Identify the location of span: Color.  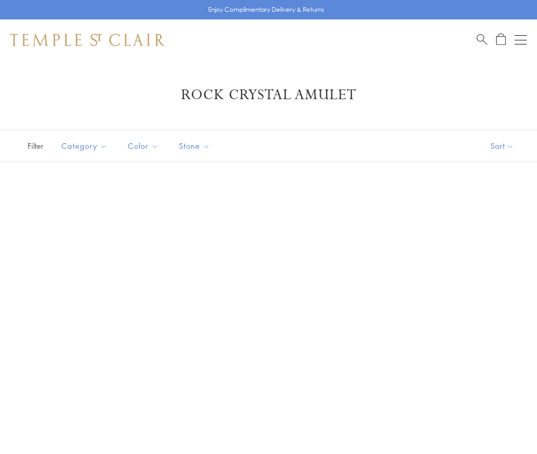
(144, 146).